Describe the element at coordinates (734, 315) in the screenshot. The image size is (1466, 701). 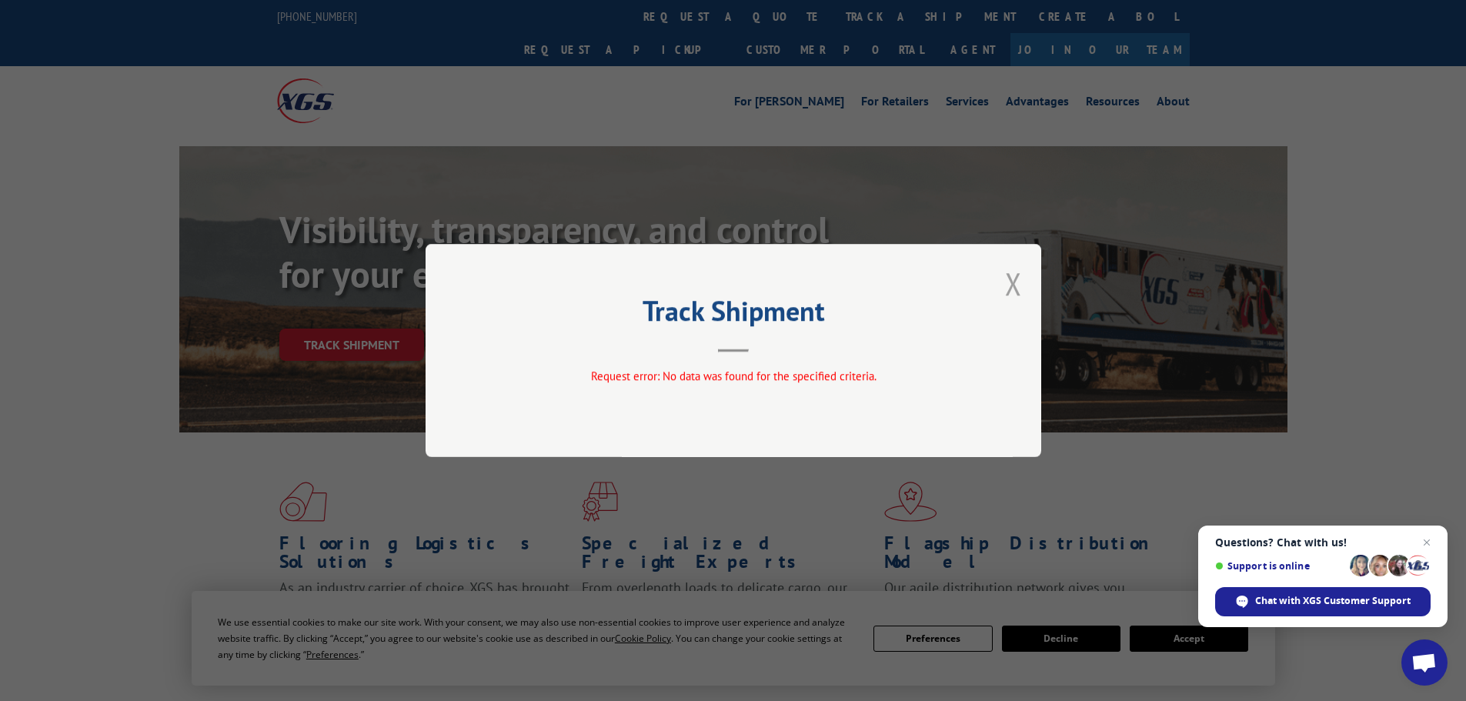
I see `h2: Track Shipment` at that location.